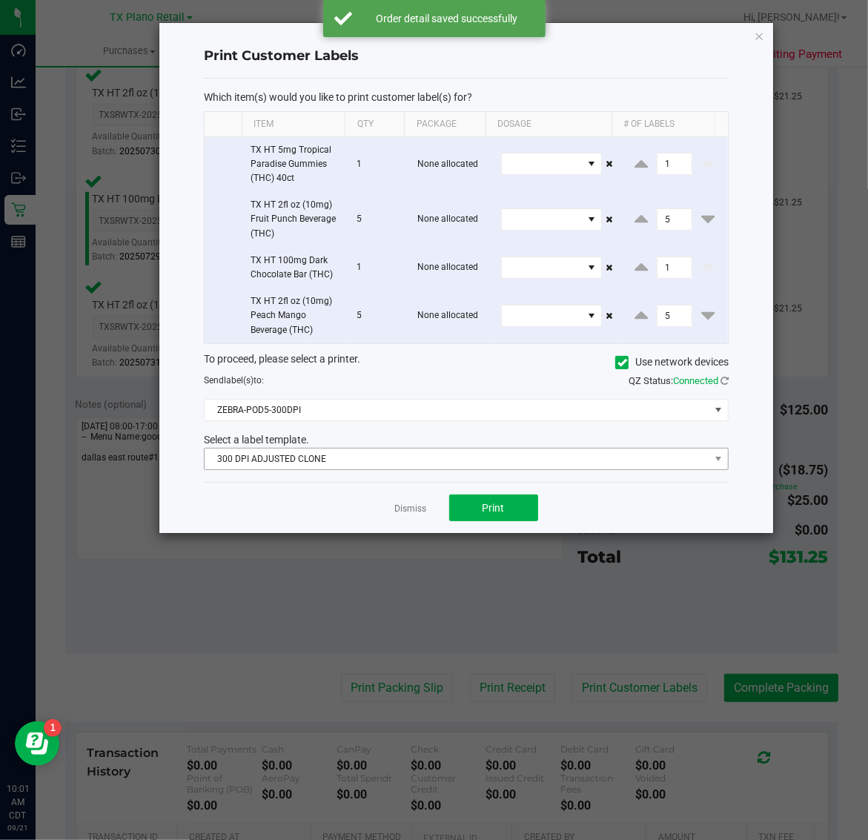  What do you see at coordinates (295, 268) in the screenshot?
I see `td: TX HT 100mg Dark Chocolate Bar (THC)` at bounding box center [295, 268].